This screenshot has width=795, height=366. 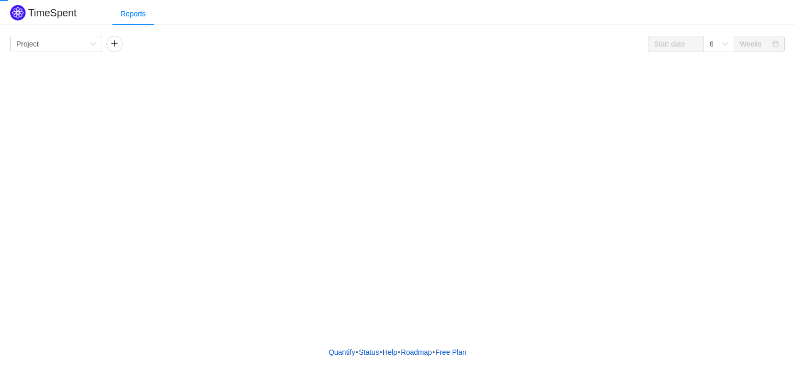 What do you see at coordinates (369, 352) in the screenshot?
I see `a: Status` at bounding box center [369, 352].